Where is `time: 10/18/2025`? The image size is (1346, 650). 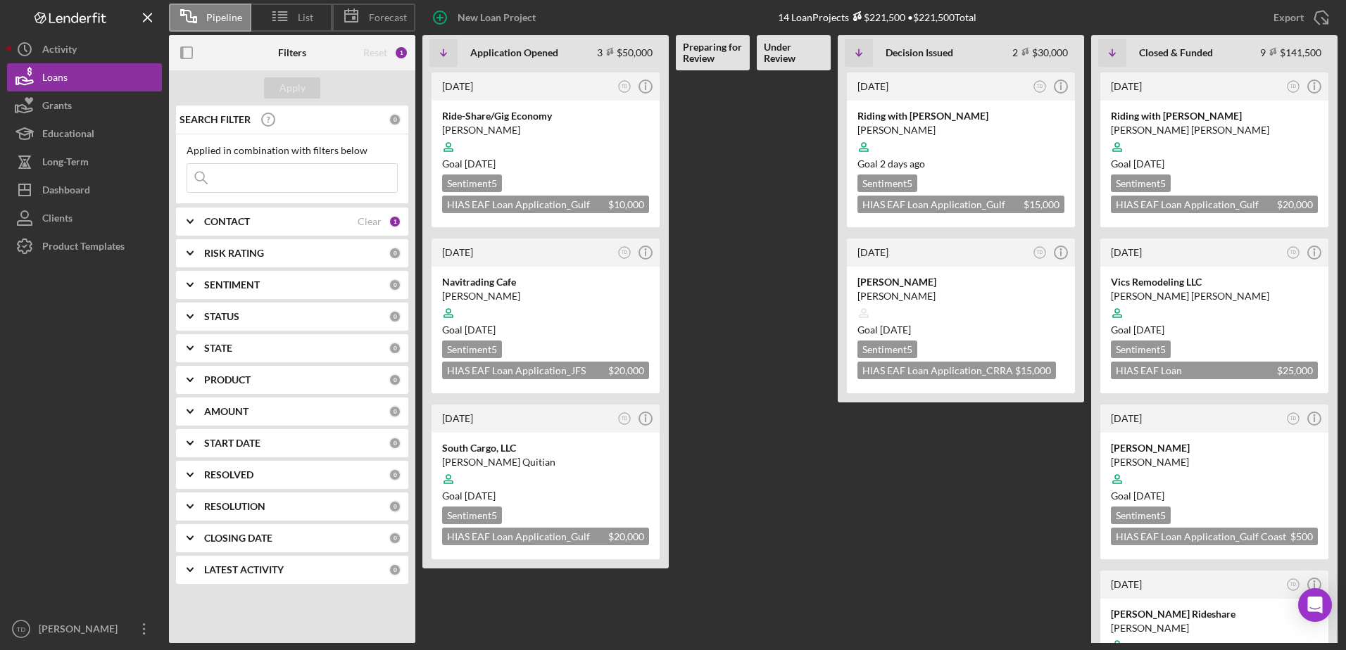
time: 10/18/2025 is located at coordinates (1149, 329).